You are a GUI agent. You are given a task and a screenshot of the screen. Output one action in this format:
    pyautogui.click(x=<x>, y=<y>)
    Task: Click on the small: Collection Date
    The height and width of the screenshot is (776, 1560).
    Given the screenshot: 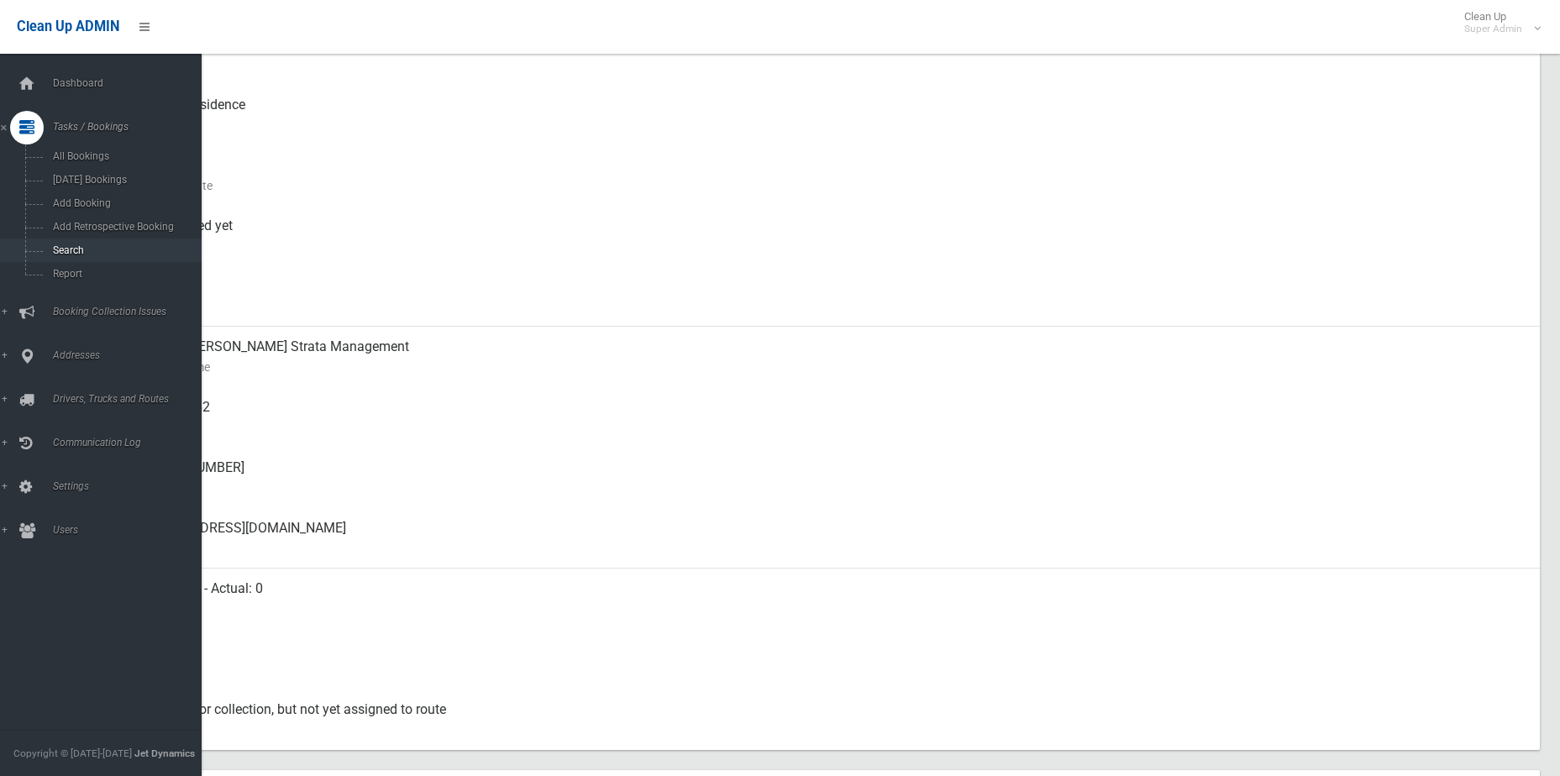 What is the action you would take?
    pyautogui.click(x=830, y=186)
    